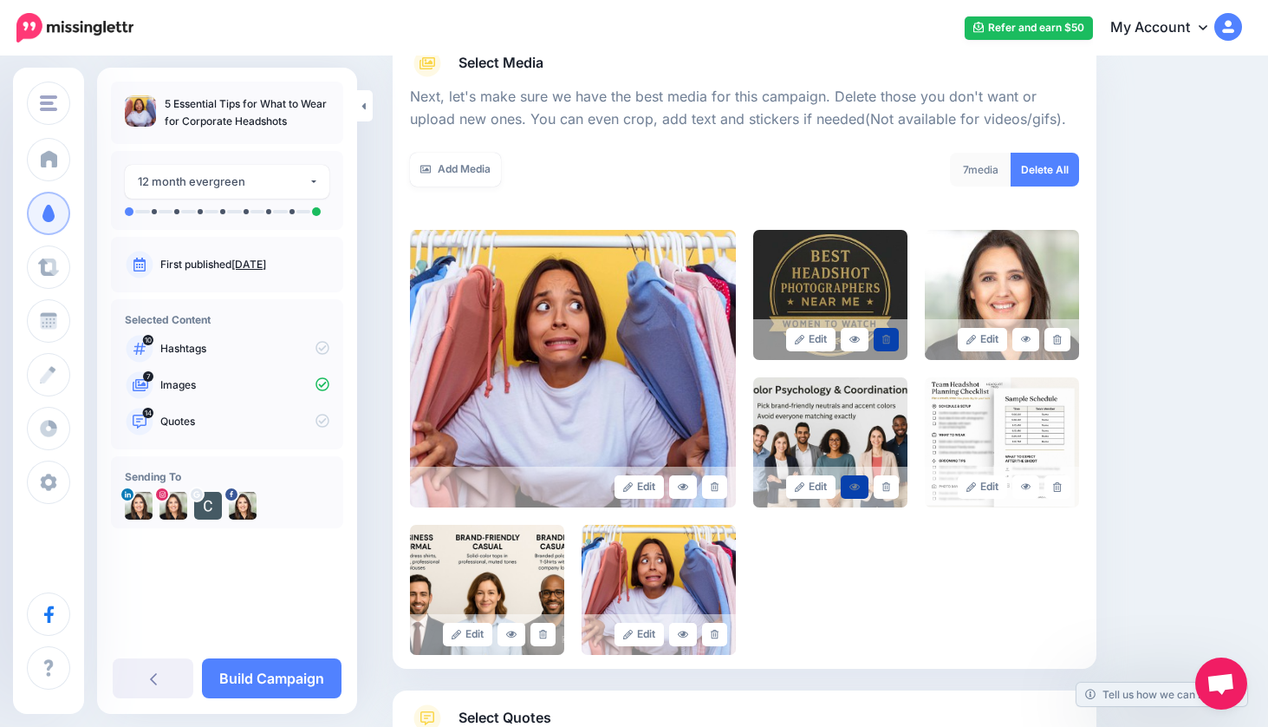 Image resolution: width=1268 pixels, height=727 pixels. What do you see at coordinates (1045, 169) in the screenshot?
I see `a: Delete All` at bounding box center [1045, 169].